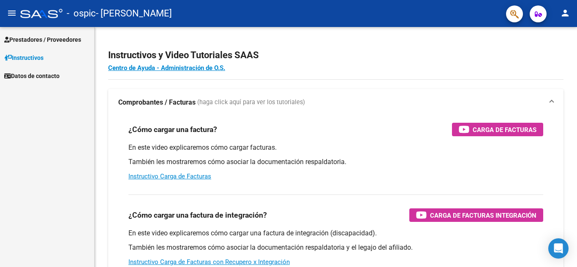 This screenshot has width=577, height=267. Describe the element at coordinates (336, 162) in the screenshot. I see `p: También les mostraremos cómo asociar la documentación respaldatoria.` at that location.